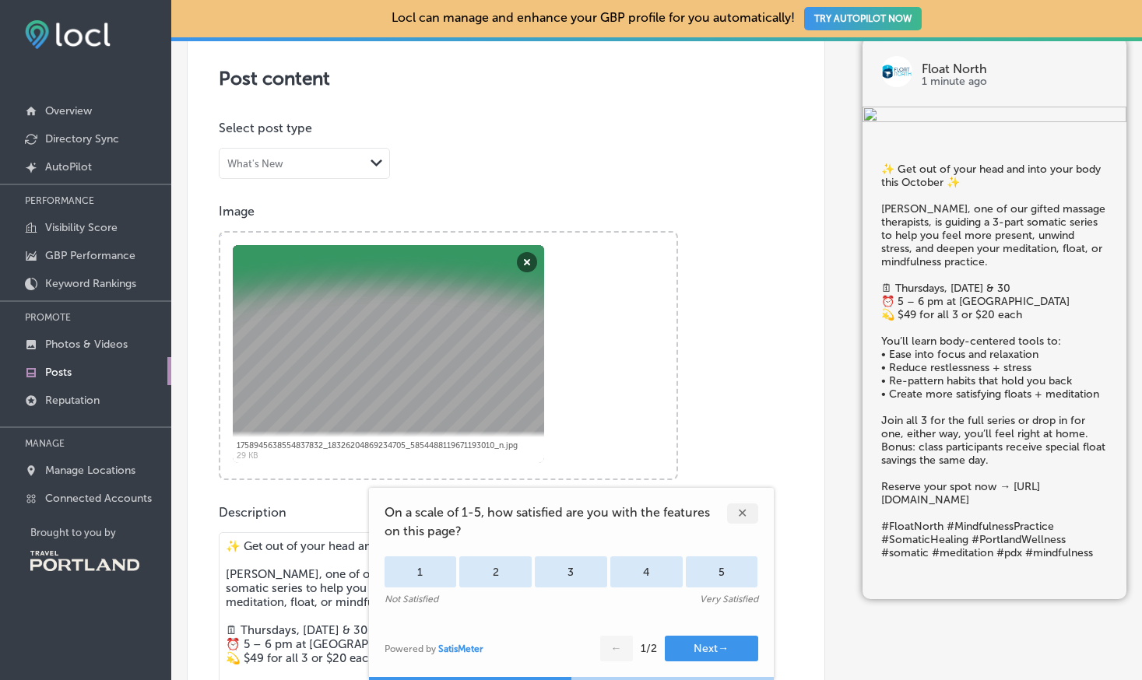  Describe the element at coordinates (100, 532) in the screenshot. I see `p: Brought to you by` at that location.